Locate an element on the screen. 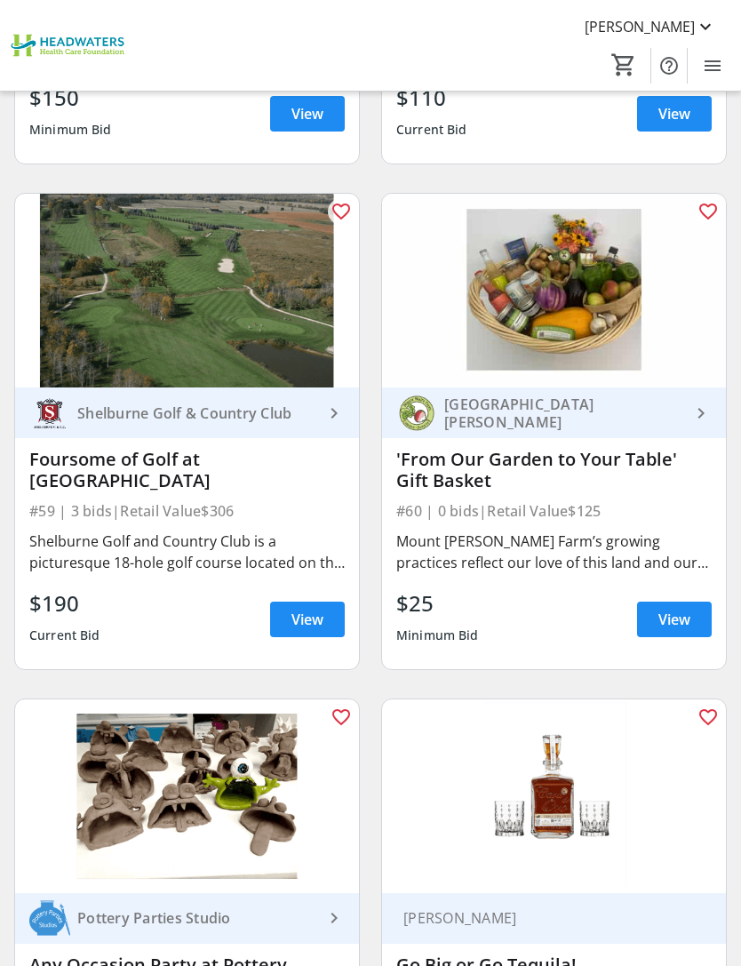 This screenshot has width=741, height=966. div: $190 is located at coordinates (65, 603).